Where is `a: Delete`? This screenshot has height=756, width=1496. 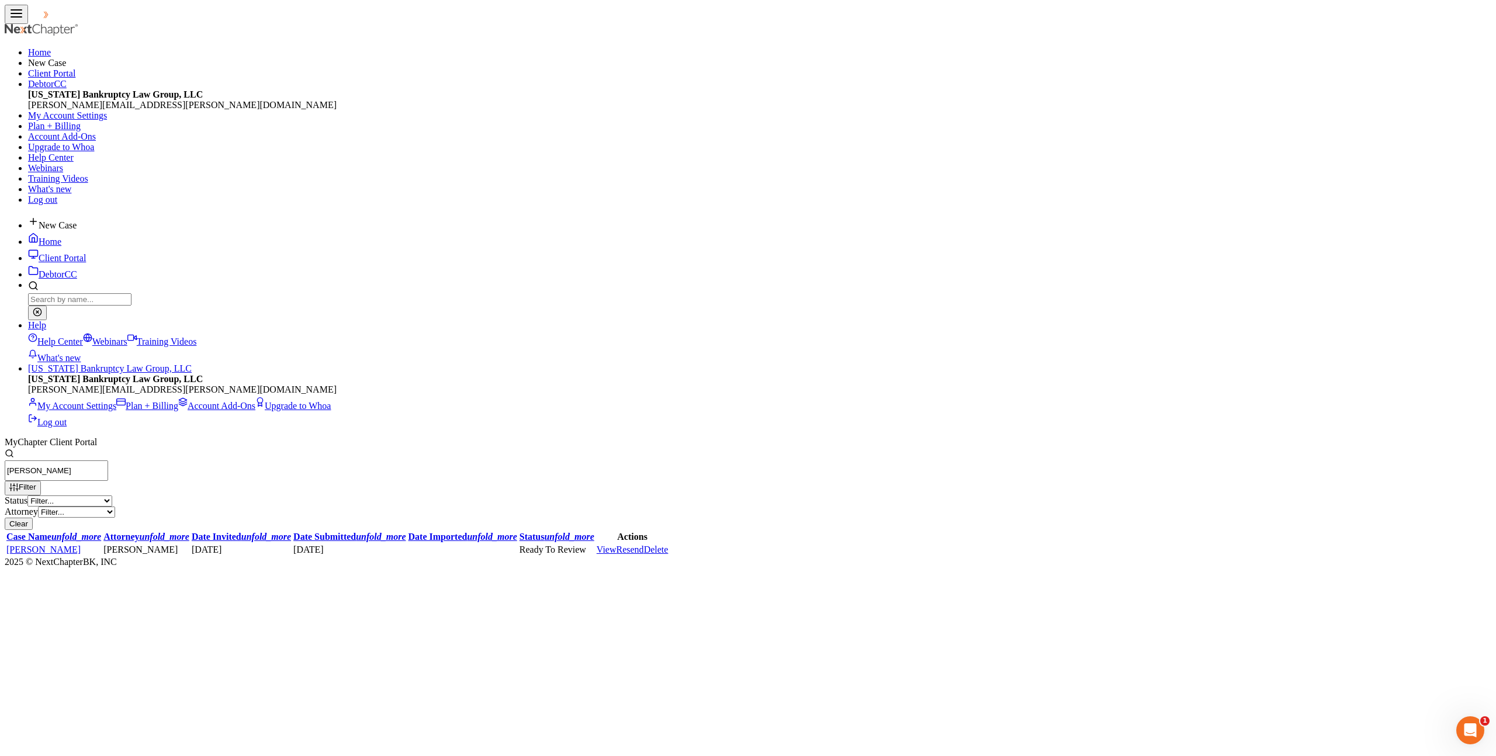
a: Delete is located at coordinates (656, 549).